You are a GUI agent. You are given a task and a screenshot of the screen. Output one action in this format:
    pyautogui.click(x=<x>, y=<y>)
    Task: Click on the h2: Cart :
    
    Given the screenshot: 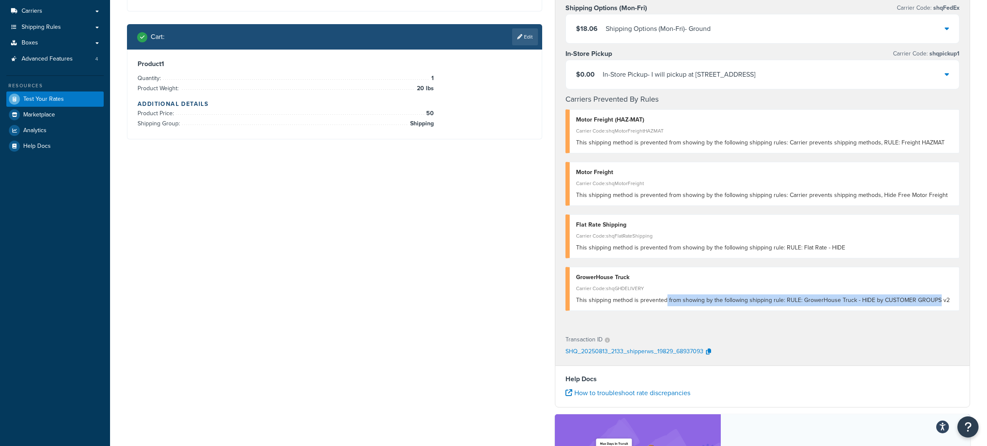 What is the action you would take?
    pyautogui.click(x=157, y=37)
    